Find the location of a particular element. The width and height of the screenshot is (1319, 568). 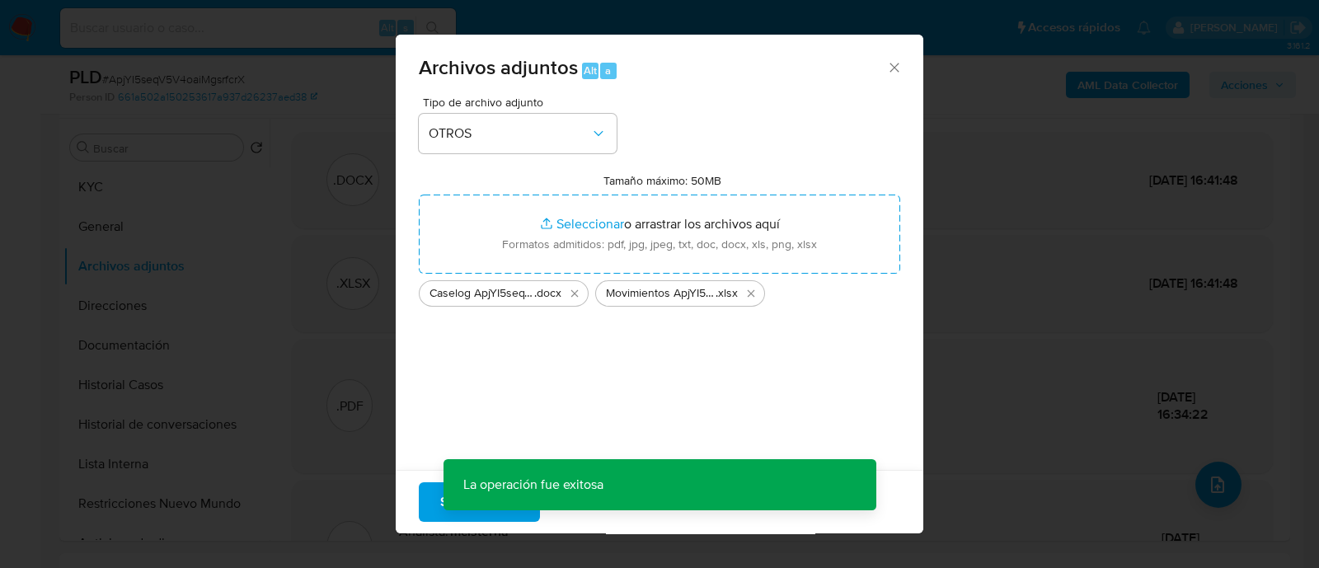

label: Tamaño máximo: 50MB is located at coordinates (662, 181).